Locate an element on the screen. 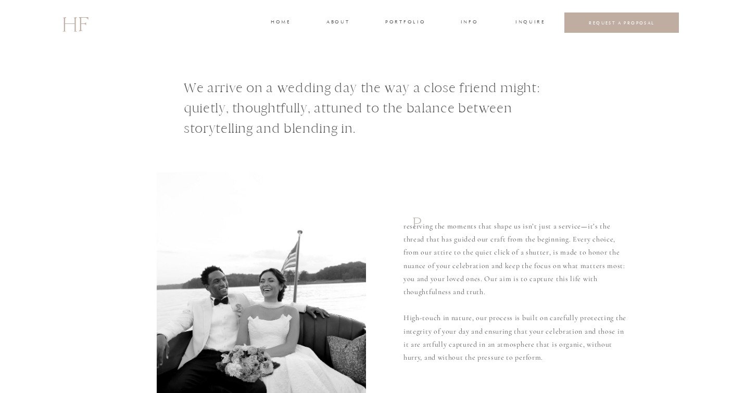 This screenshot has width=732, height=393. a: REQUEST A PROPOSAL is located at coordinates (622, 22).